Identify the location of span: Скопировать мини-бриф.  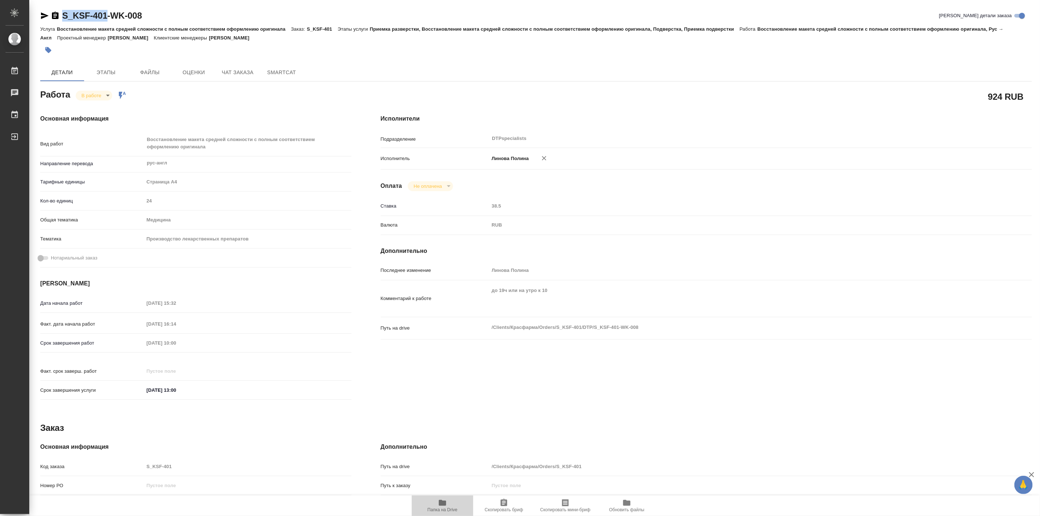
(565, 510).